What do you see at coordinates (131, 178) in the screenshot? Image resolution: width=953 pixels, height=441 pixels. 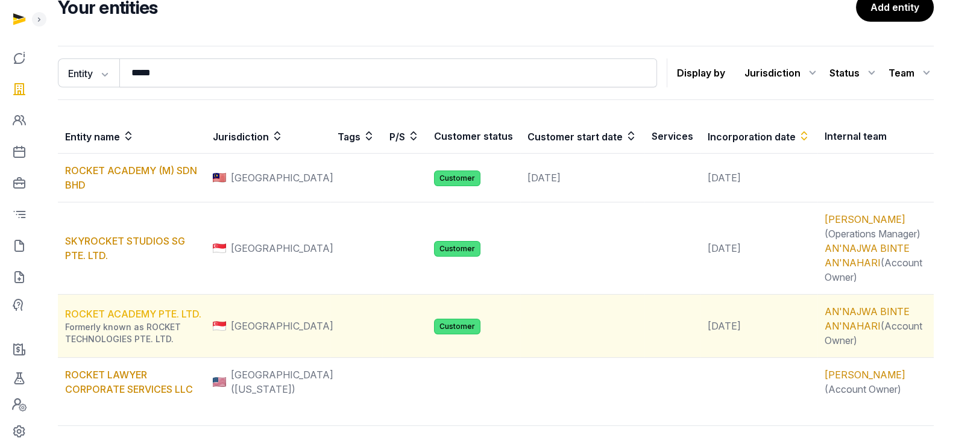 I see `a: ROCKET ACADEMY (M) SDN BHD` at bounding box center [131, 178].